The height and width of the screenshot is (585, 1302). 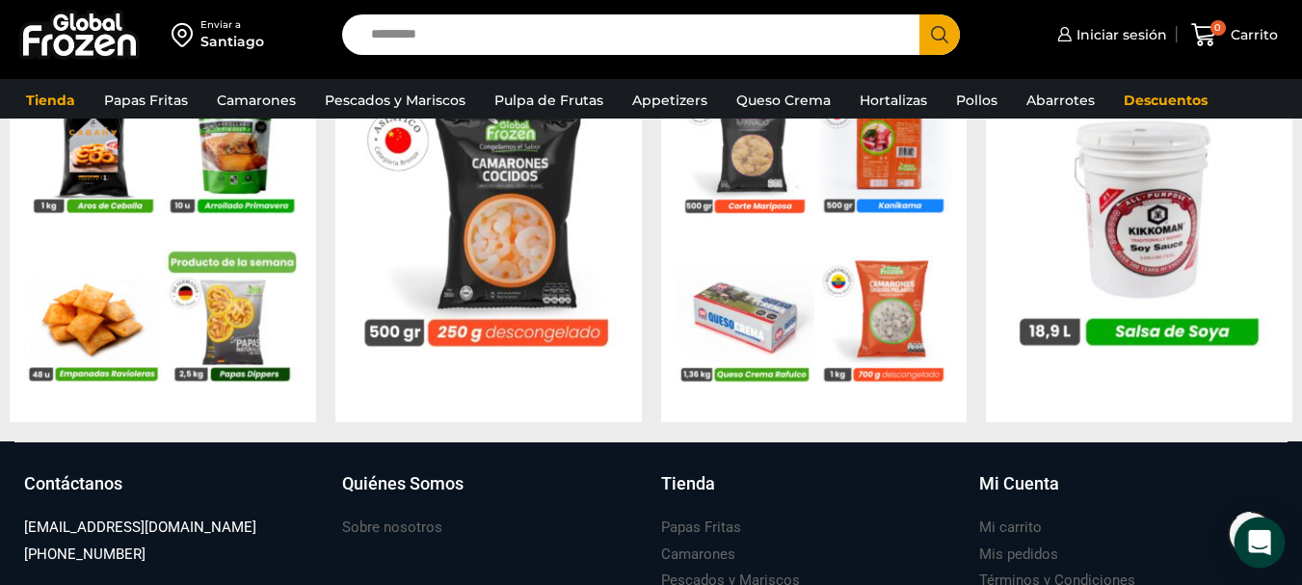 What do you see at coordinates (403, 484) in the screenshot?
I see `h3: Quiénes Somos` at bounding box center [403, 484].